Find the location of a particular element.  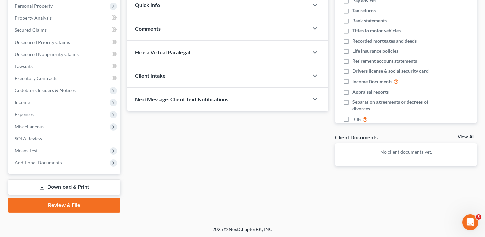

a: Unsecured Nonpriority Claims is located at coordinates (65, 54).